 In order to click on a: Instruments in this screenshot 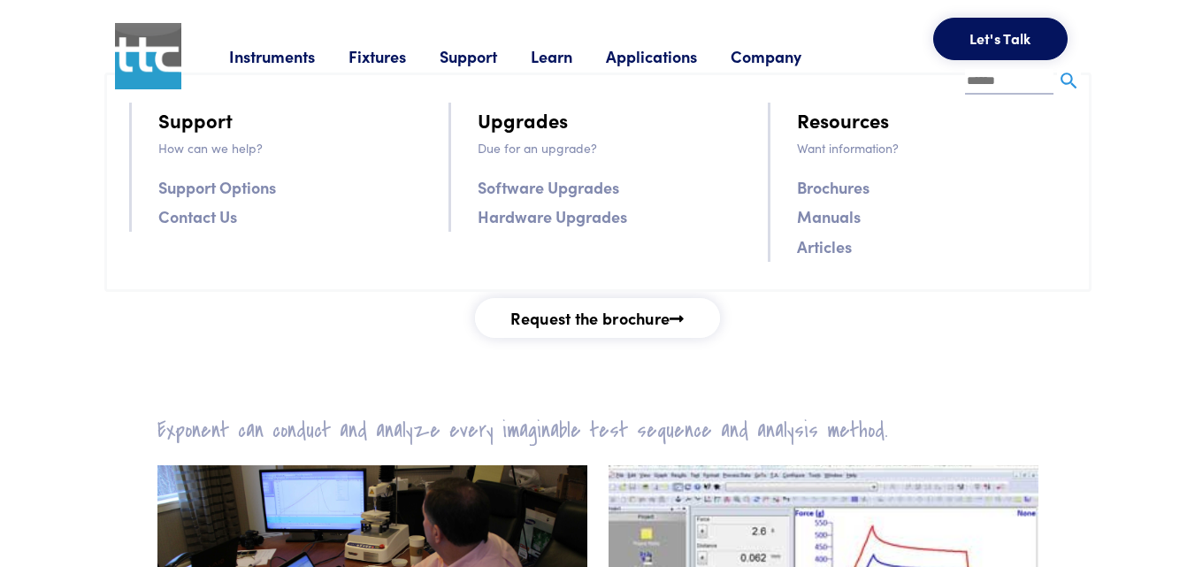, I will do `click(288, 56)`.